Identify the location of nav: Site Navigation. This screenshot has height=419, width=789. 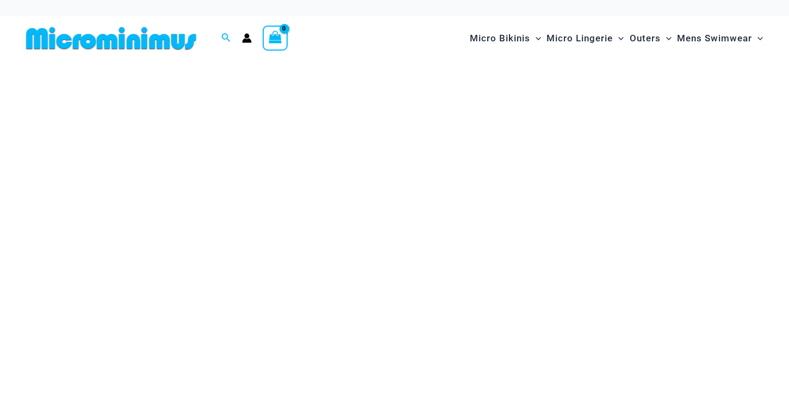
(616, 38).